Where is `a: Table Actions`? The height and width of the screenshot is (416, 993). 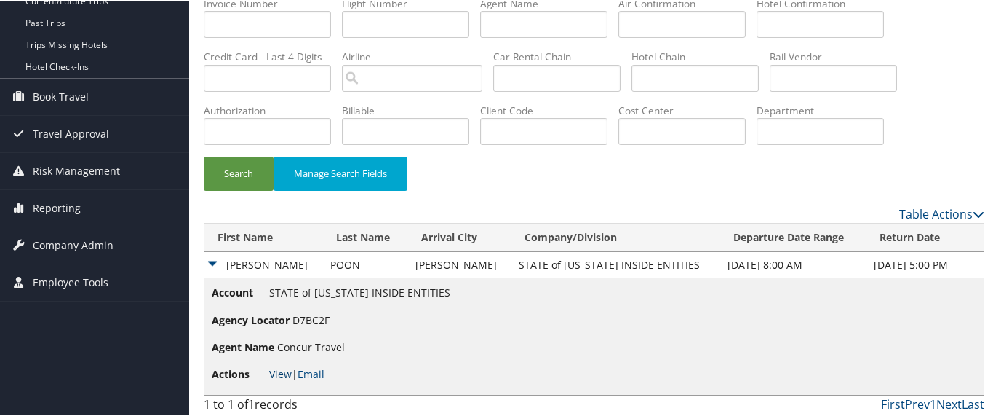
a: Table Actions is located at coordinates (942, 213).